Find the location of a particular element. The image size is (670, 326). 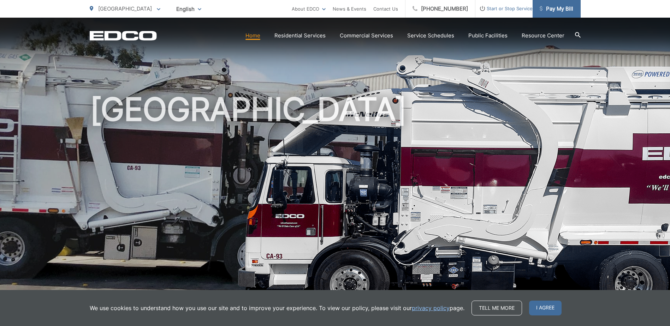

a: Service Schedules is located at coordinates (430, 36).